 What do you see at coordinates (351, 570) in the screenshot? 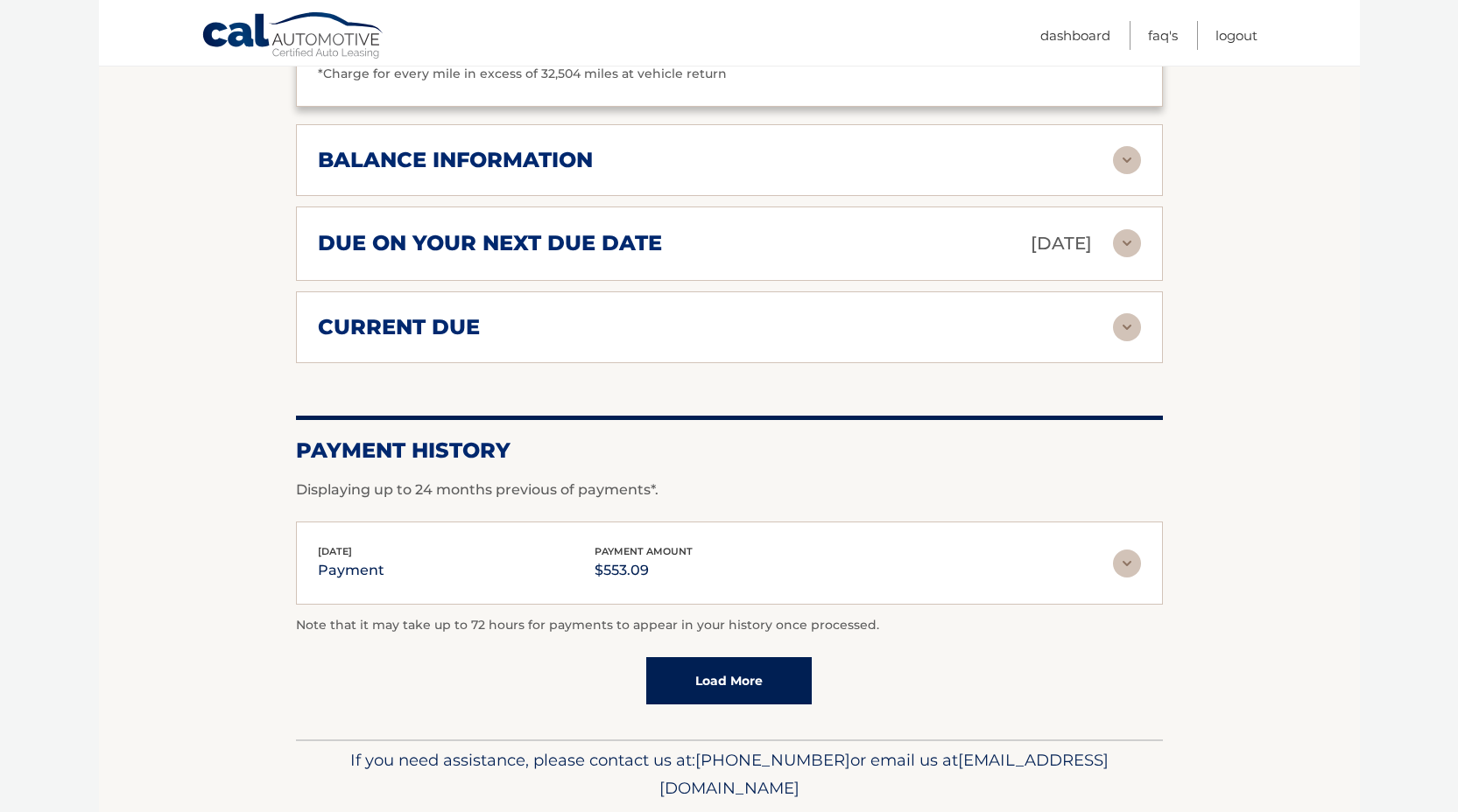
I see `p: payment` at bounding box center [351, 570].